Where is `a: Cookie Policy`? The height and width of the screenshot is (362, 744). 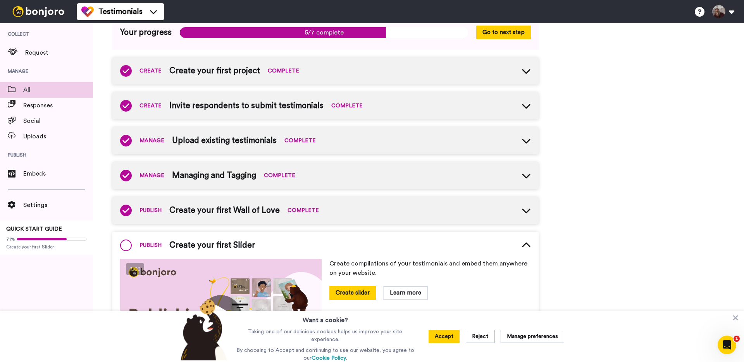
a: Cookie Policy is located at coordinates (329, 358).